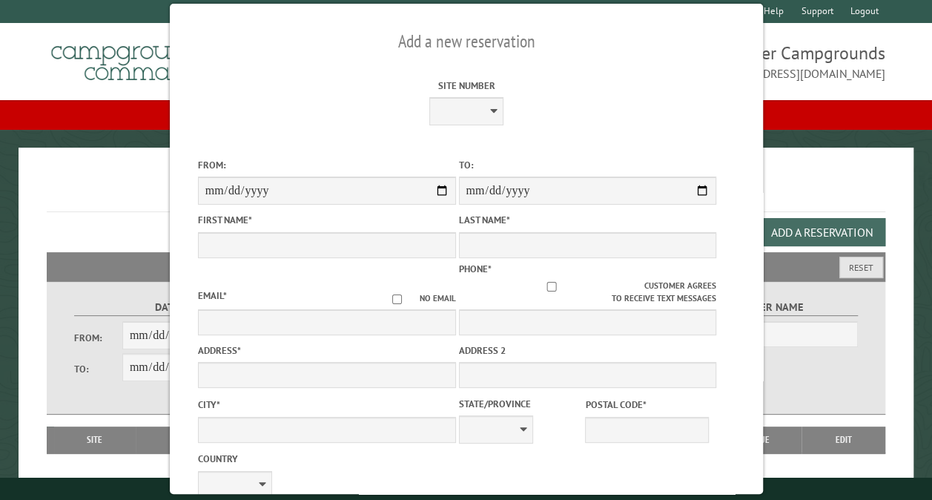  Describe the element at coordinates (587, 292) in the screenshot. I see `label: Customer agrees to receive text messages` at that location.